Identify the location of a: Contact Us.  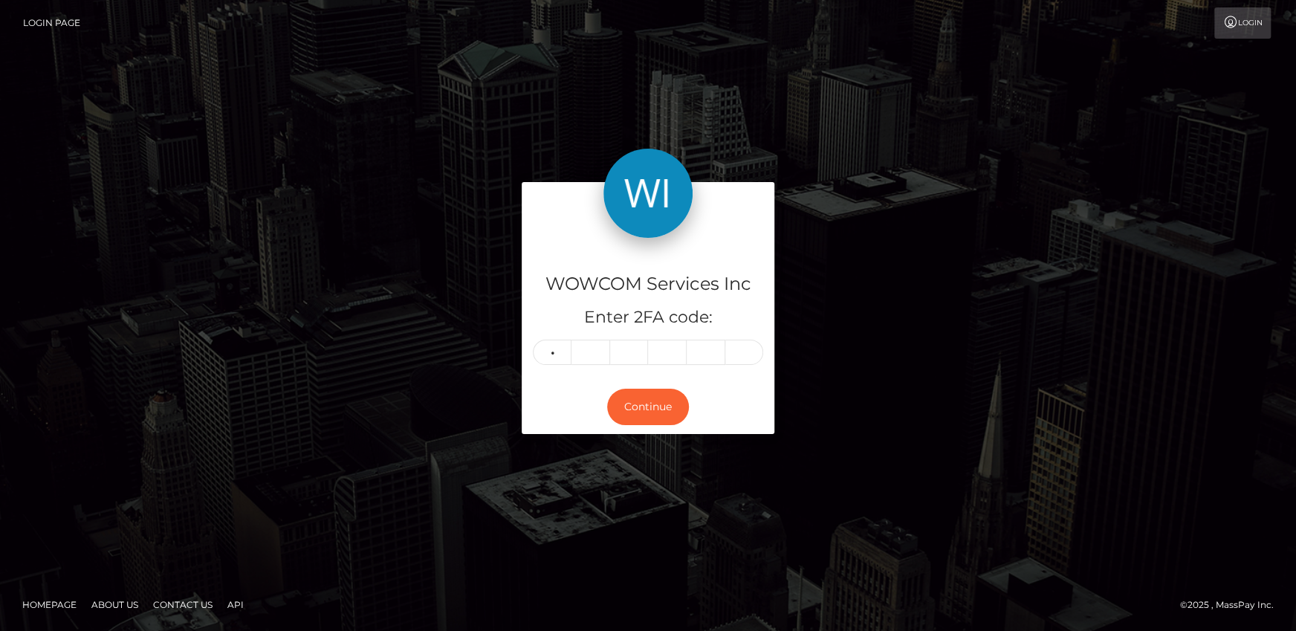
(183, 604).